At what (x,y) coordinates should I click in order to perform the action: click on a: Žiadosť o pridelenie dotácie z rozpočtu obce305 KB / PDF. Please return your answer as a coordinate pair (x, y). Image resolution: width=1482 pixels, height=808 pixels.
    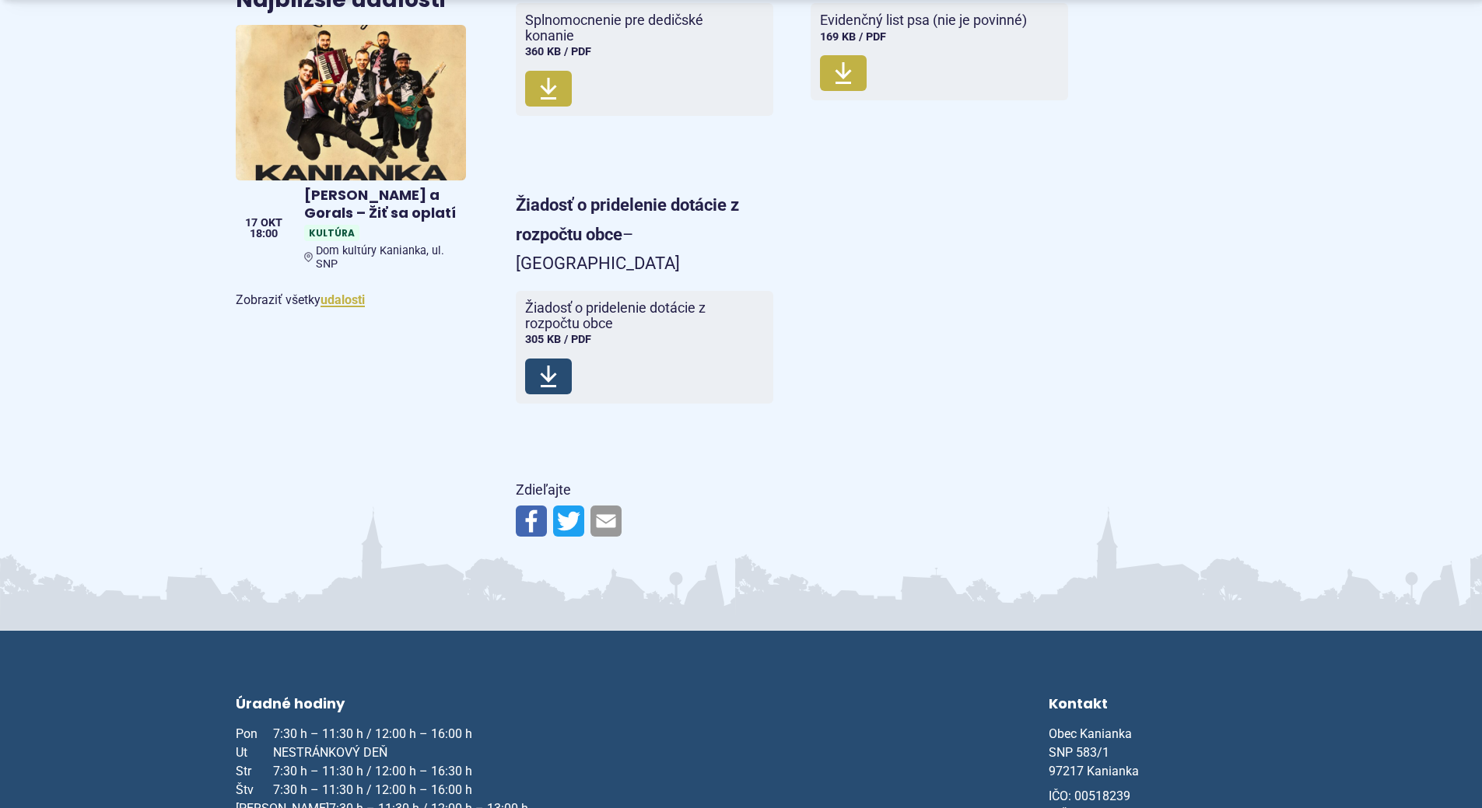
    Looking at the image, I should click on (644, 347).